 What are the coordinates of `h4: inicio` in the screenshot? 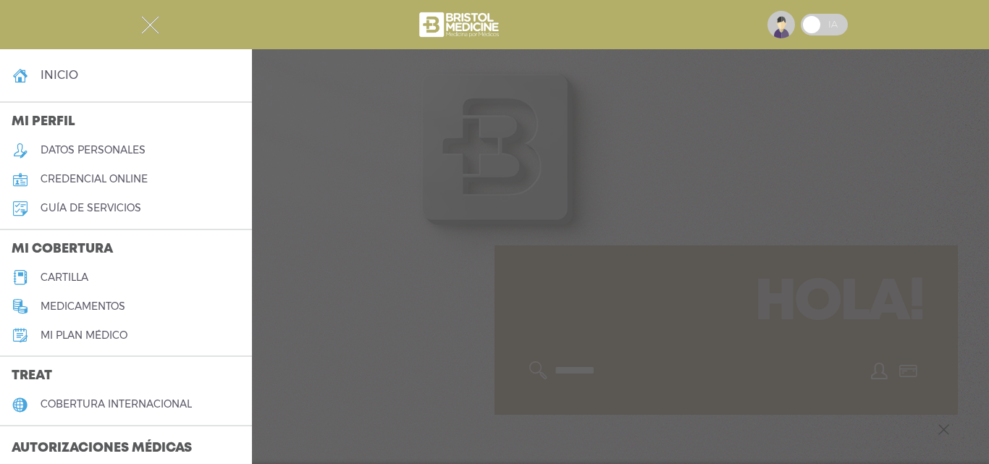 It's located at (59, 75).